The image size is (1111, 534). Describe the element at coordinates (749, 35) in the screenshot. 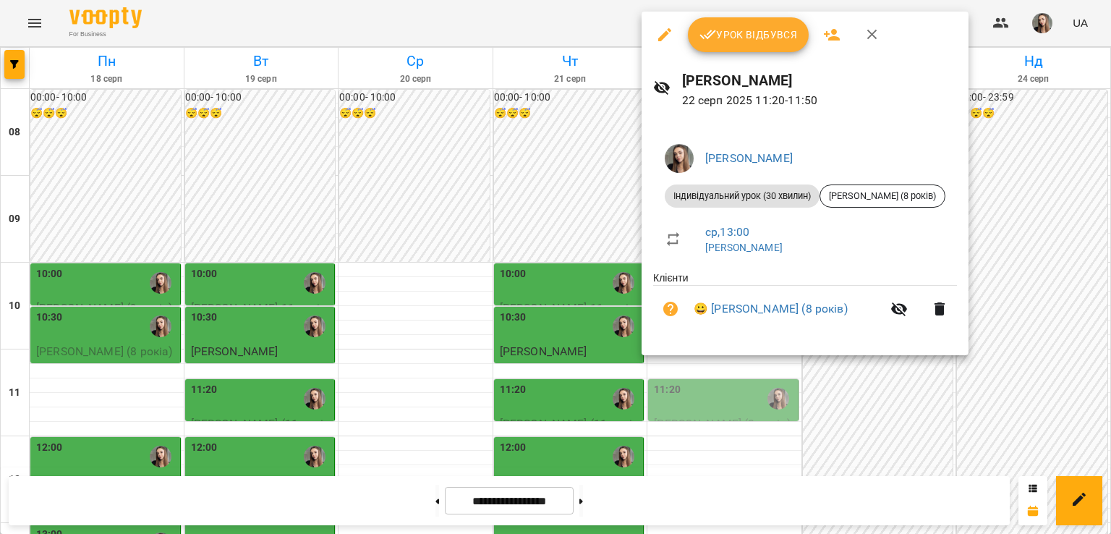

I see `span: Урок відбувся` at that location.